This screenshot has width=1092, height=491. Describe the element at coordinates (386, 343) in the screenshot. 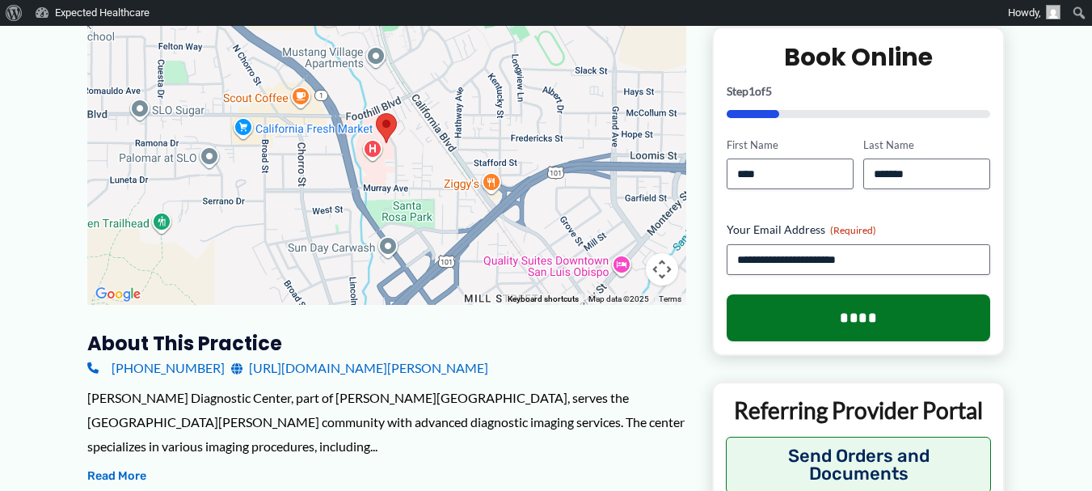

I see `h3: About this practice` at that location.